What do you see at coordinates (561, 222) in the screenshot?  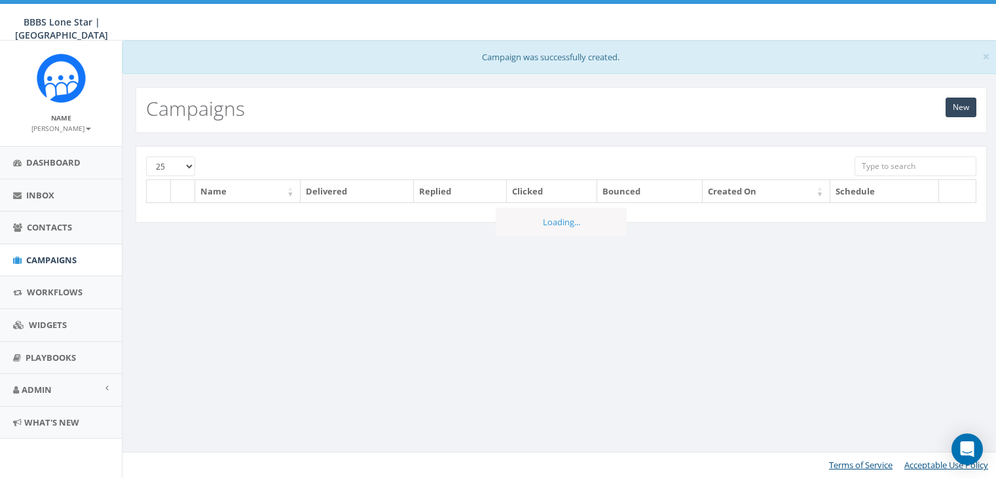 I see `div: Loading...` at bounding box center [561, 222].